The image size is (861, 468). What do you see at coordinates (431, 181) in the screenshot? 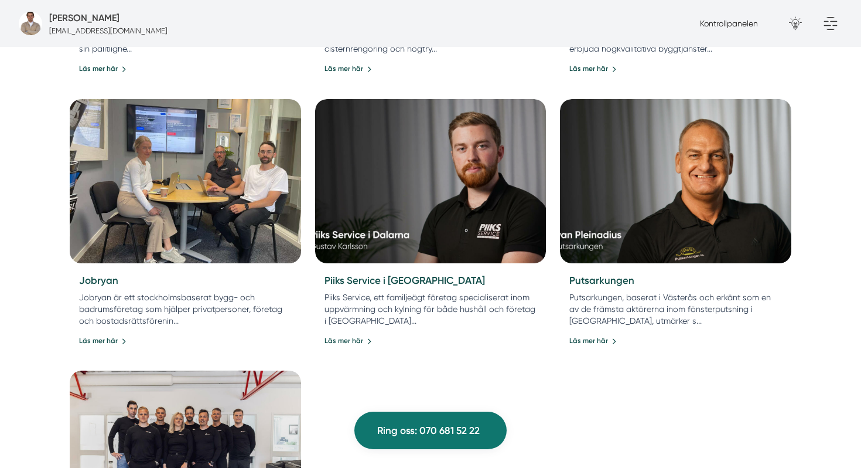
I see `img: Piiks Service i Dalarna` at bounding box center [431, 181].